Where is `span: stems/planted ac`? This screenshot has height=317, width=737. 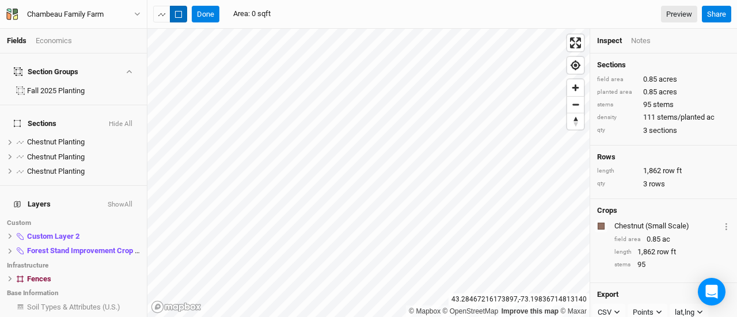
span: stems/planted ac is located at coordinates (686, 117).